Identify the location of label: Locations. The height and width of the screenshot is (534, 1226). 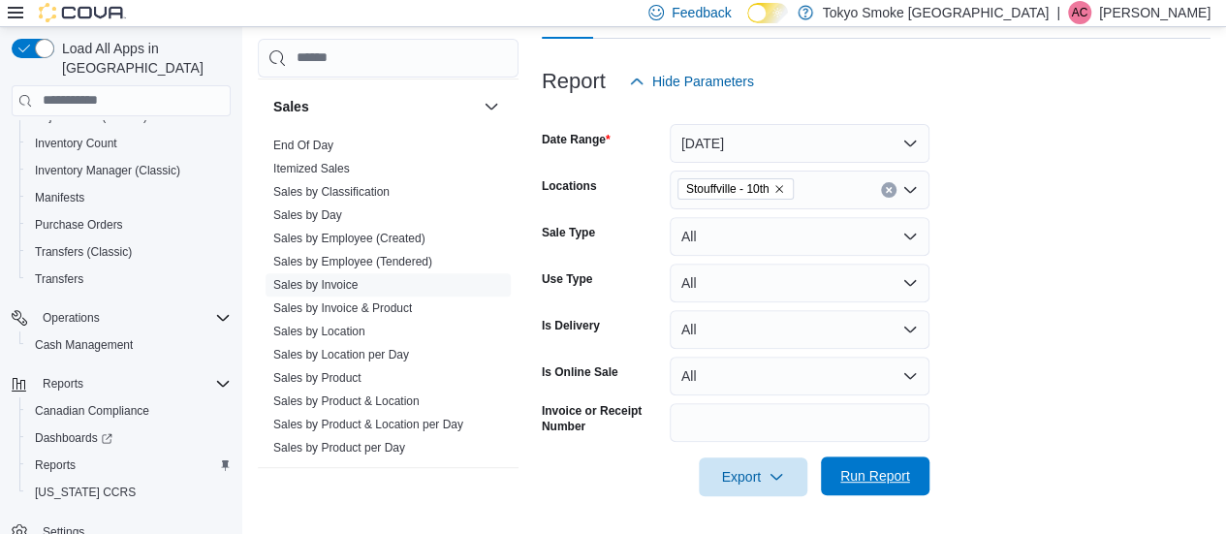
(569, 186).